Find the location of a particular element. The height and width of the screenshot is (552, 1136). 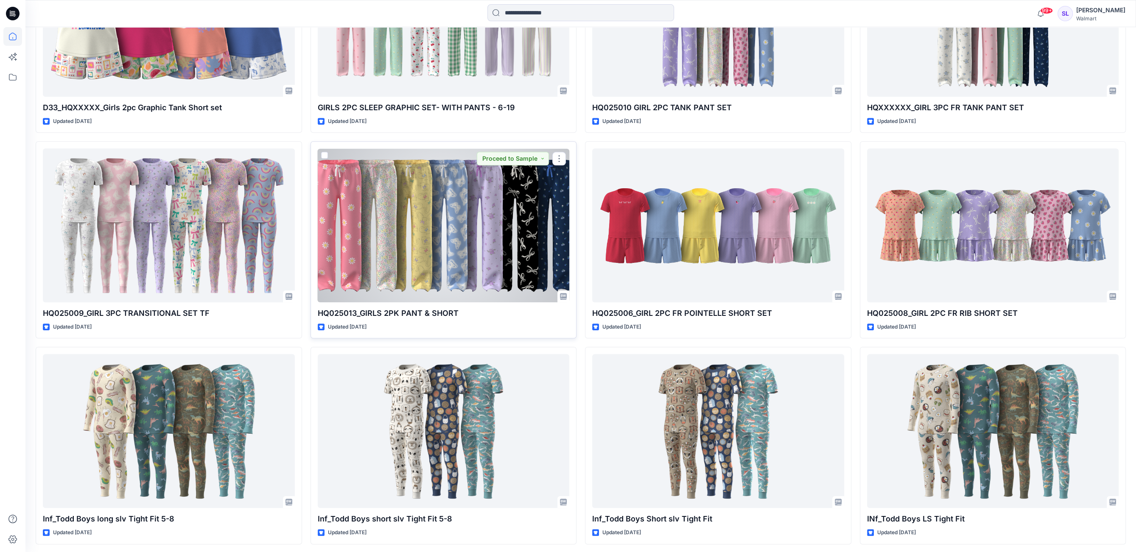

p: HQXXXXXX_GIRL 3PC FR TANK PANT SET is located at coordinates (993, 108).